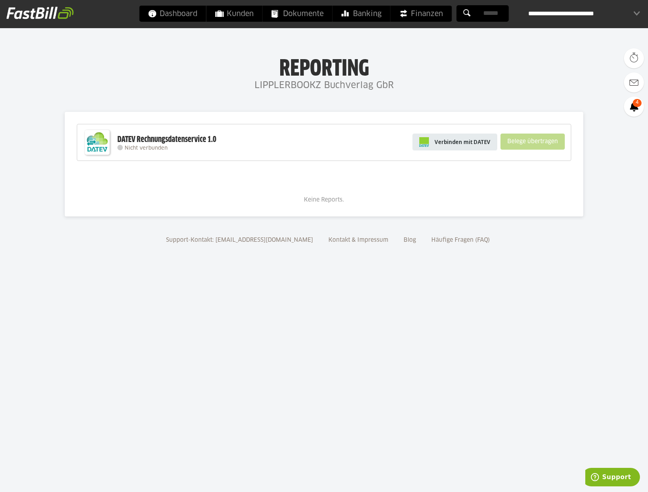 The image size is (648, 492). I want to click on a: Kunden, so click(234, 14).